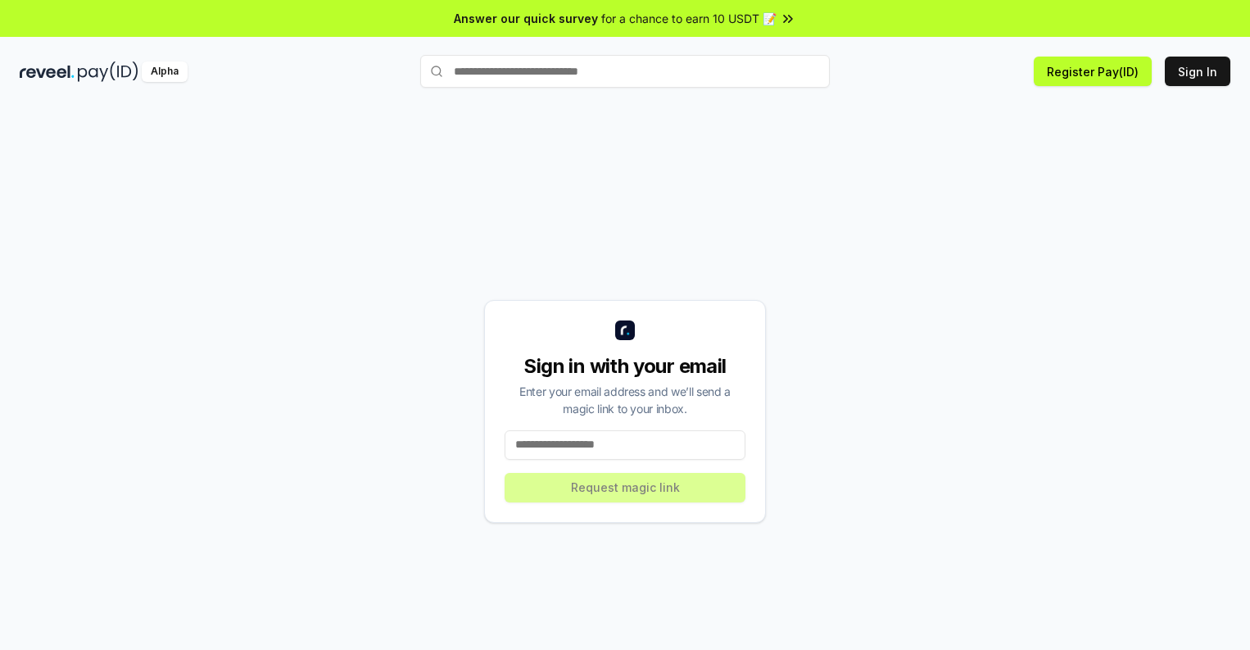 The width and height of the screenshot is (1250, 650). I want to click on button: Register Pay(ID), so click(1093, 71).